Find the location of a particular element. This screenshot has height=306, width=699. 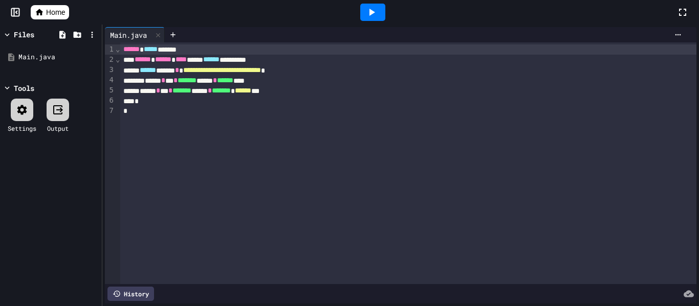

div: 3 is located at coordinates (110, 70).